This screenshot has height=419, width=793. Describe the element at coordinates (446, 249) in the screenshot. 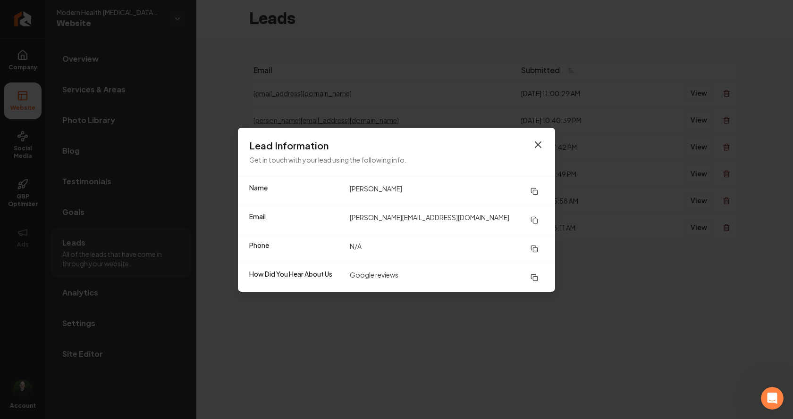

I see `dd: N/A` at that location.